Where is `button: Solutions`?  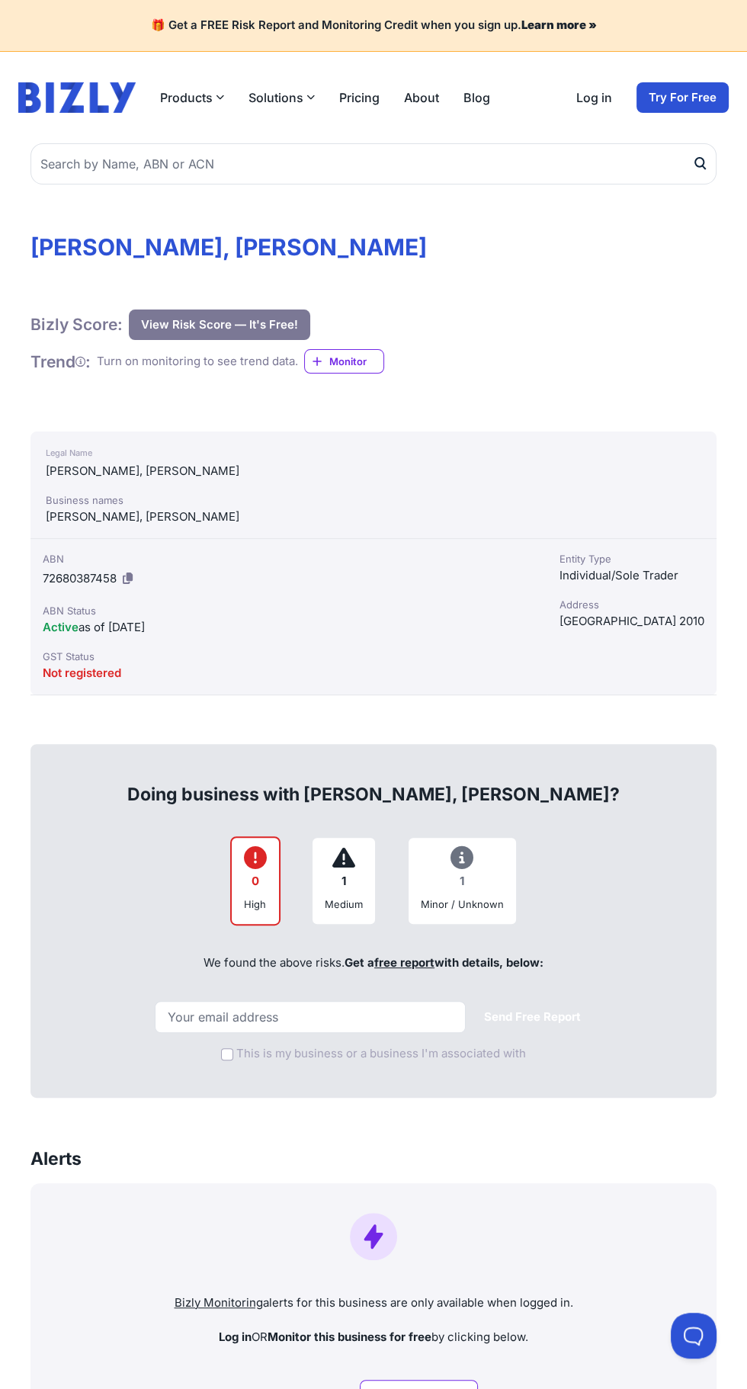 button: Solutions is located at coordinates (281, 98).